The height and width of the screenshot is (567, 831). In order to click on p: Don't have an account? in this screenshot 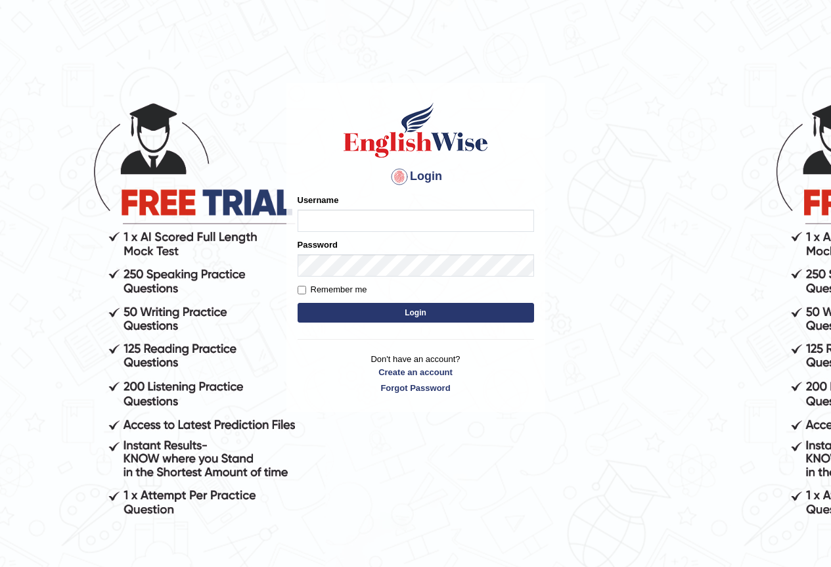, I will do `click(416, 373)`.